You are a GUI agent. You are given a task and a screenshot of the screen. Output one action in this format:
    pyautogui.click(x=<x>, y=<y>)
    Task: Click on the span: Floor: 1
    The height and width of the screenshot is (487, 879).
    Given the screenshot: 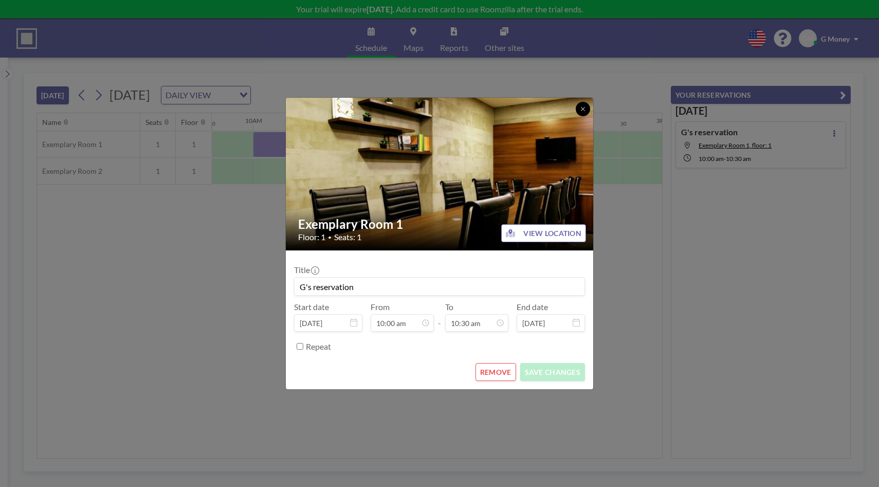 What is the action you would take?
    pyautogui.click(x=312, y=237)
    